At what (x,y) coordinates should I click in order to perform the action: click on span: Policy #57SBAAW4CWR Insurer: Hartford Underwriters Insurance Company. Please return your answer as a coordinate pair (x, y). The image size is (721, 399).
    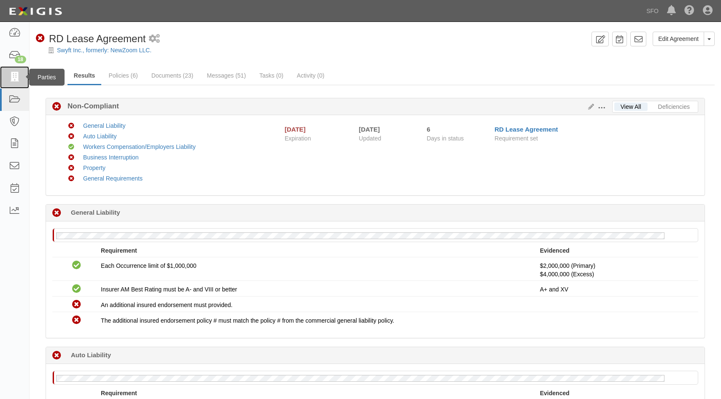
    Looking at the image, I should click on (567, 274).